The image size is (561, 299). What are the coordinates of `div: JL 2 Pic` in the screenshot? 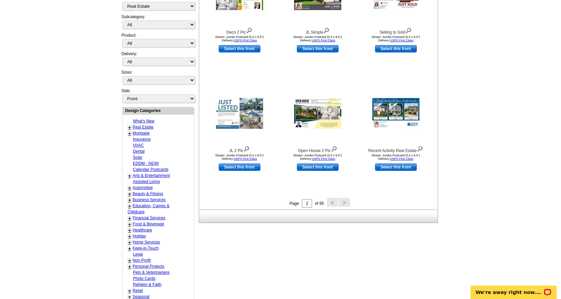 It's located at (239, 149).